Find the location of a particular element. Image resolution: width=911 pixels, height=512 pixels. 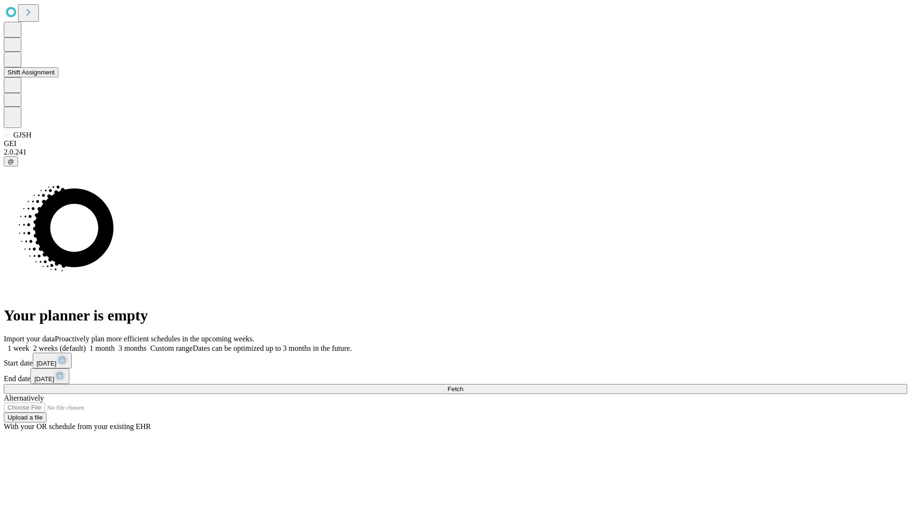

span: Dates can be optimized up to 3 months in the future. is located at coordinates (272, 348).